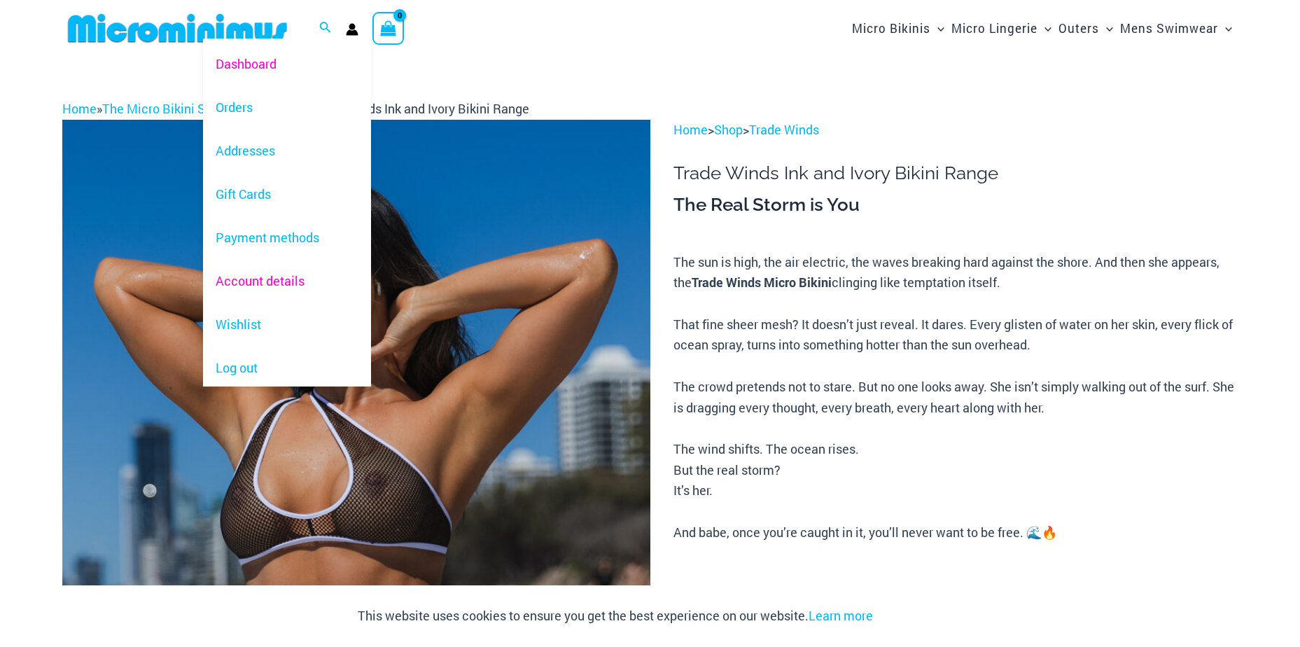 Image resolution: width=1300 pixels, height=647 pixels. I want to click on a: Dashboard, so click(287, 64).